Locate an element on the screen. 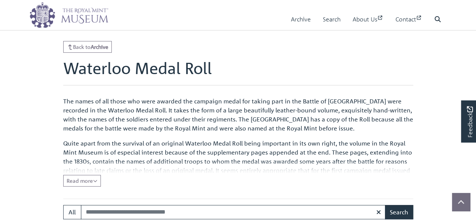  a: Search is located at coordinates (332, 19).